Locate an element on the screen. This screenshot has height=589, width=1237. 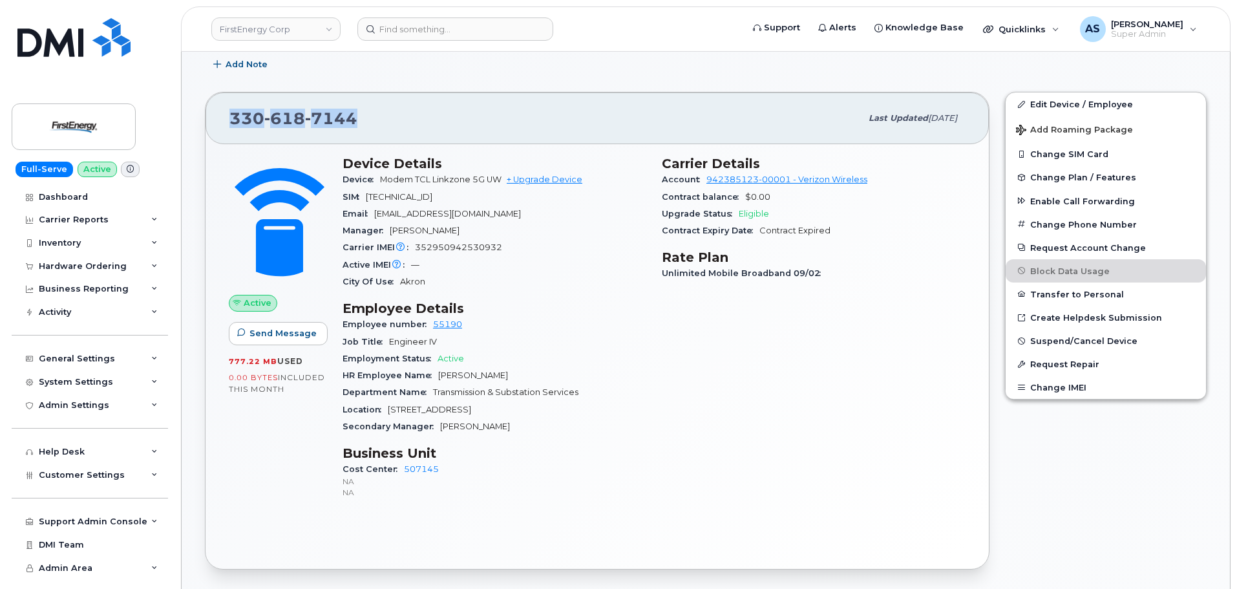
button: Change Plan / Features is located at coordinates (1106, 177).